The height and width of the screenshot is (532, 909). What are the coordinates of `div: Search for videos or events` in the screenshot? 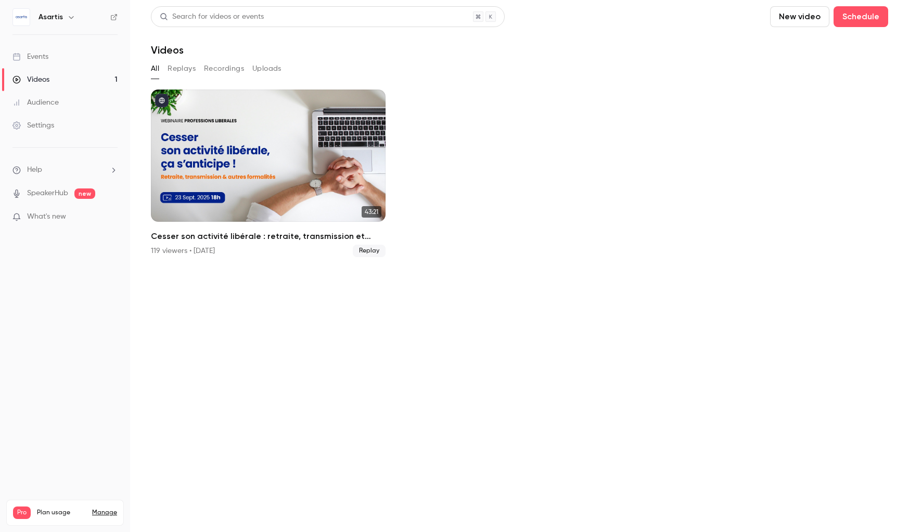 It's located at (212, 17).